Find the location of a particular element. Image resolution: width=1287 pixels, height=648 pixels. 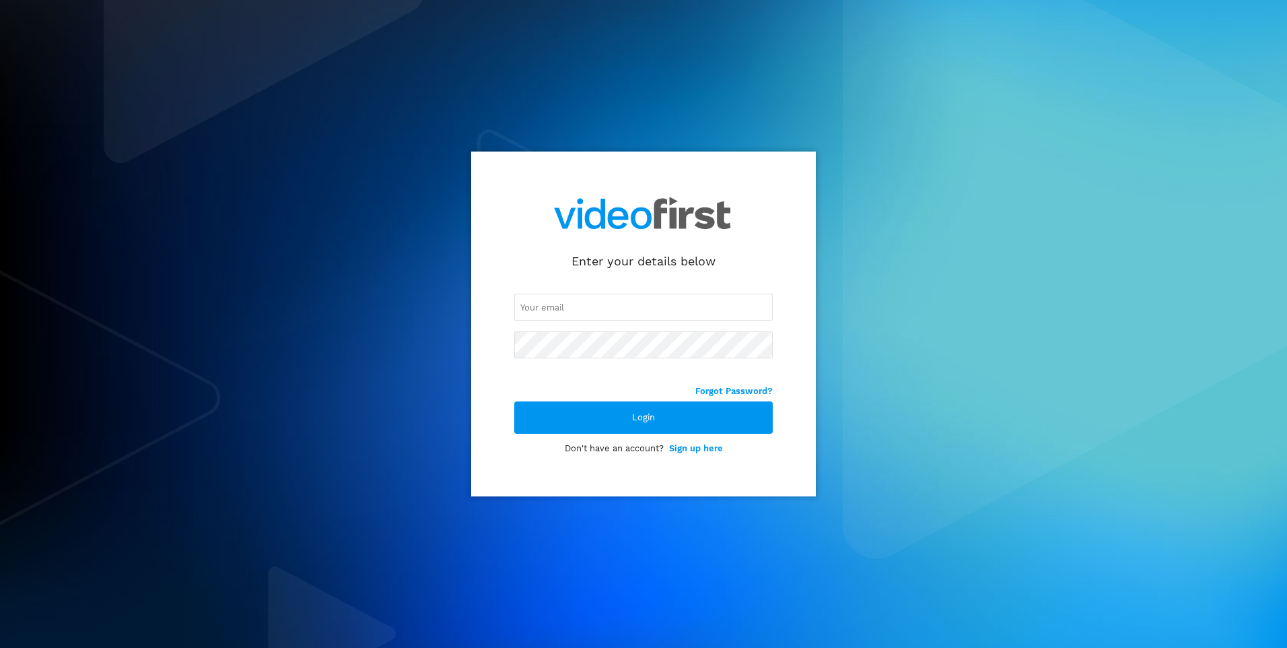

div: Enter your details below is located at coordinates (644, 261).